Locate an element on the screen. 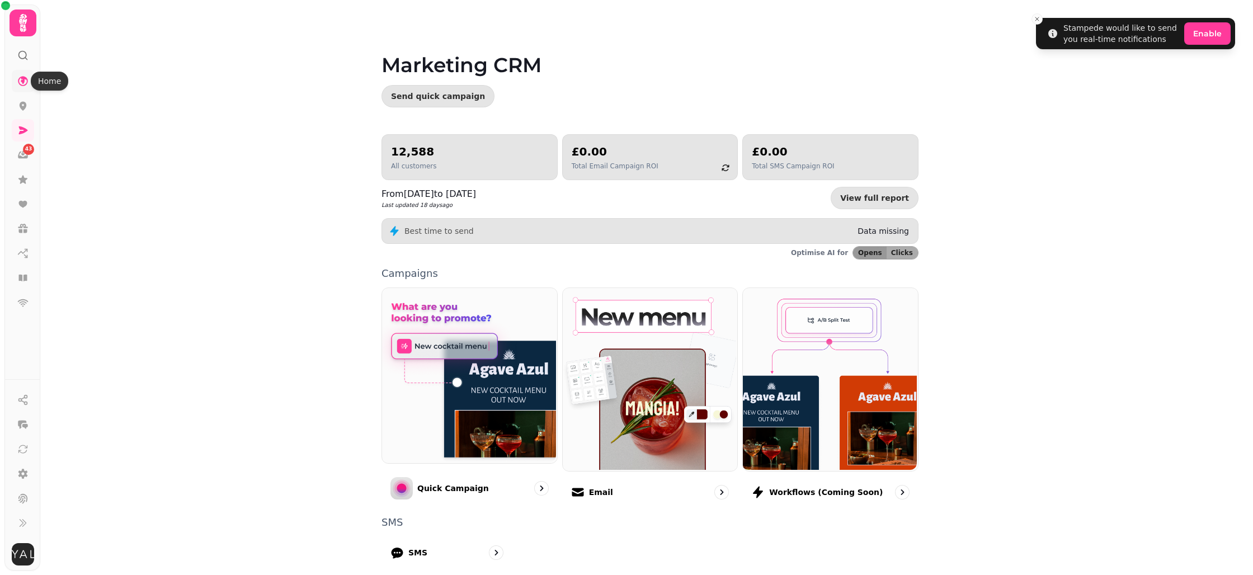 The height and width of the screenshot is (575, 1253). span: Opens is located at coordinates (870, 253).